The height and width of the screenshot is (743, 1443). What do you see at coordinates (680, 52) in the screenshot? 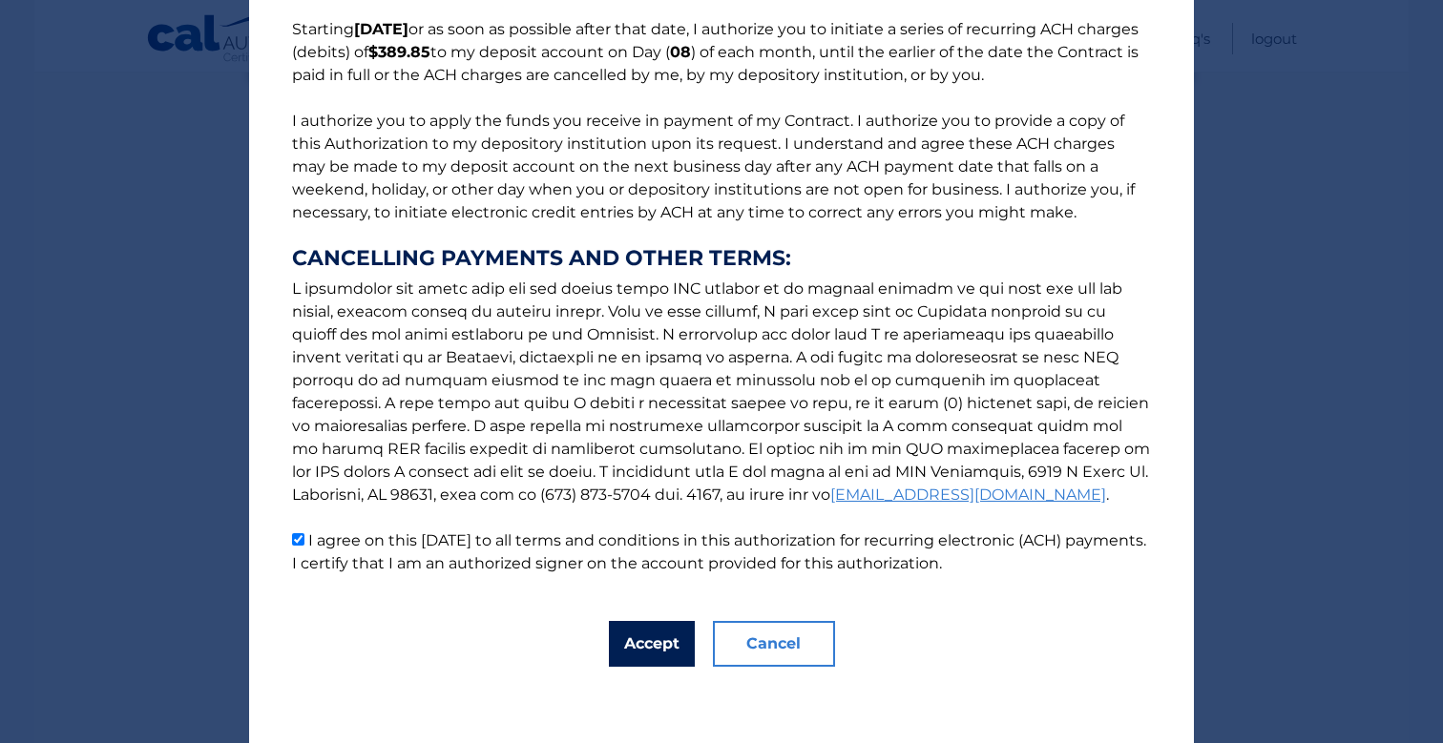
I see `b: 08` at bounding box center [680, 52].